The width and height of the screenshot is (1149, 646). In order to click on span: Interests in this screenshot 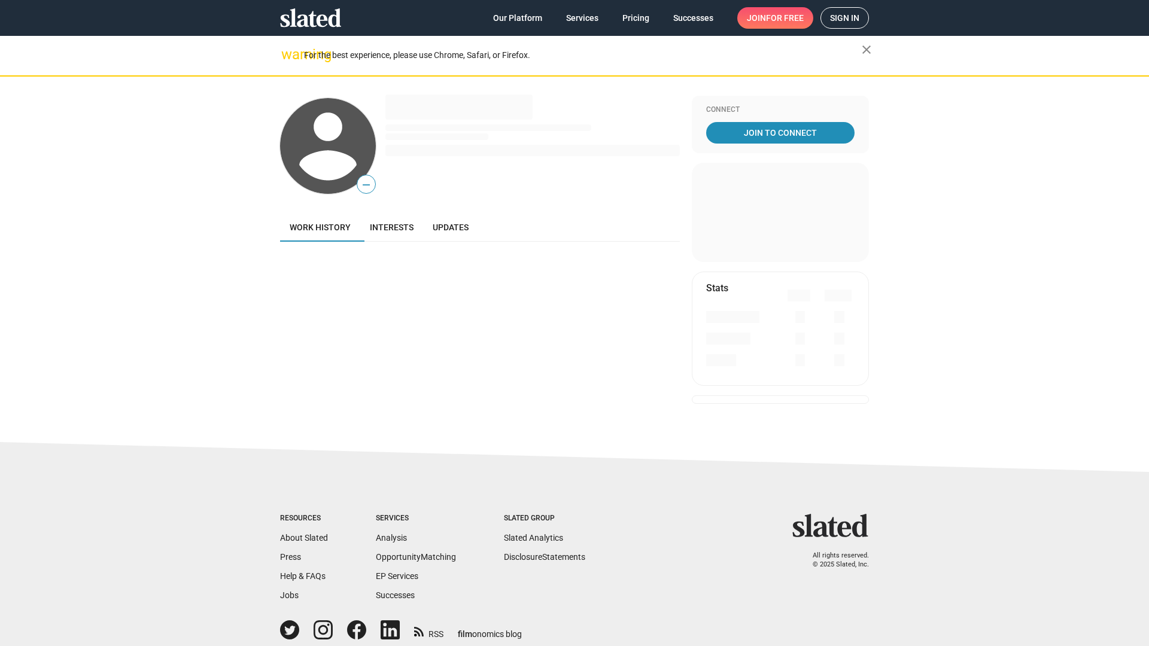, I will do `click(391, 227)`.